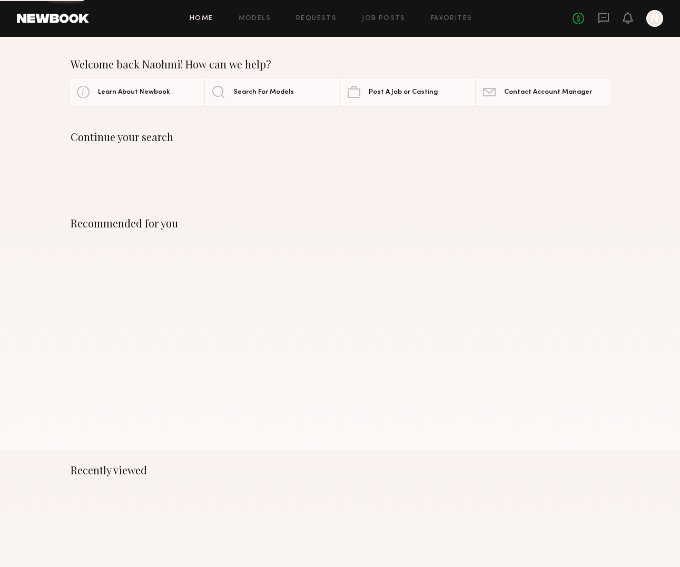  Describe the element at coordinates (654, 18) in the screenshot. I see `a: N` at that location.